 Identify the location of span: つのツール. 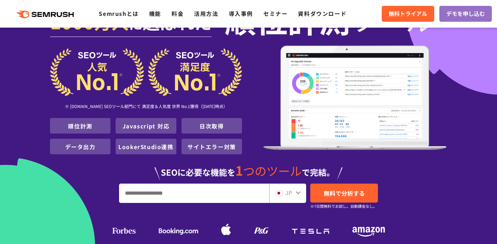
(272, 170).